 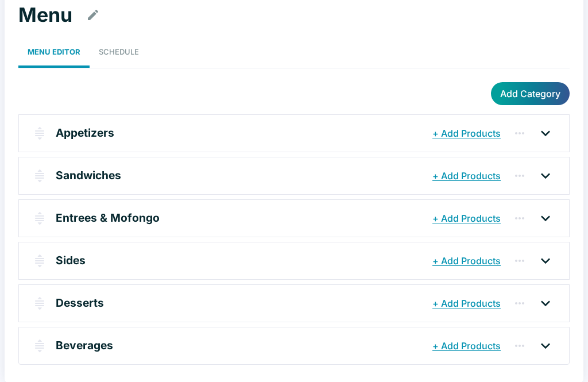 I want to click on div: Beverages+ Add Products, so click(x=294, y=346).